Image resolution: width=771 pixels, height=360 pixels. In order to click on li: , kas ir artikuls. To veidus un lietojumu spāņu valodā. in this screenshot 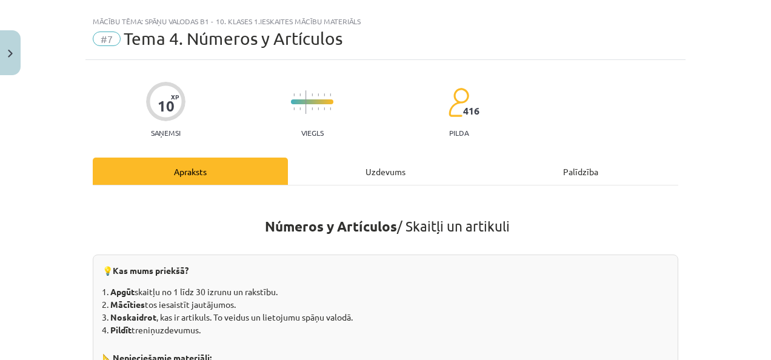, I will do `click(389, 317)`.